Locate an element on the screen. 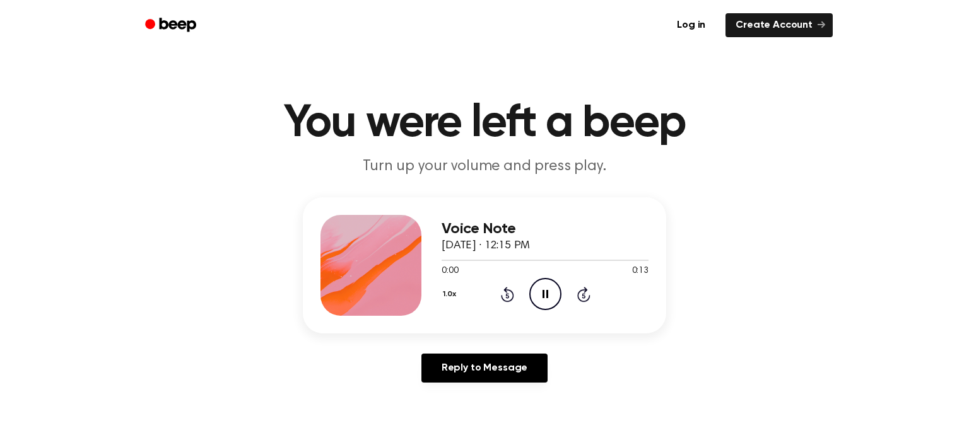 This screenshot has height=438, width=969. a: Reply to Message is located at coordinates (484, 368).